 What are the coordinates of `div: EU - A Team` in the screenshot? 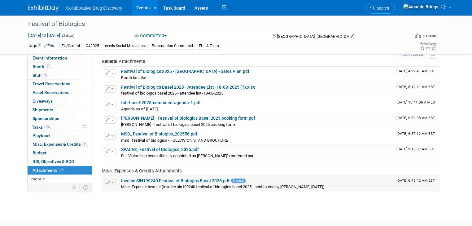 It's located at (209, 46).